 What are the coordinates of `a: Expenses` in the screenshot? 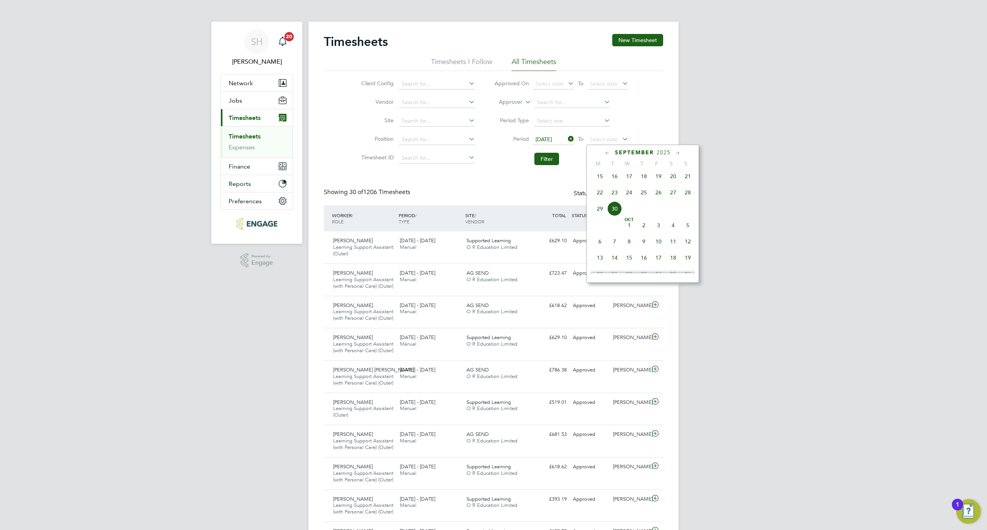 It's located at (242, 147).